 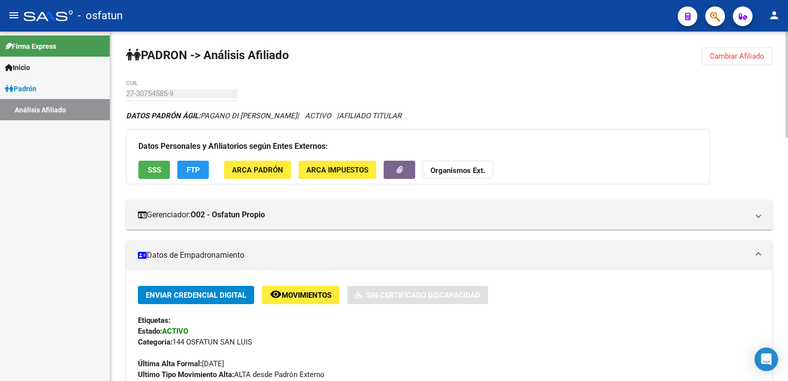 I want to click on button: ARCA Impuestos, so click(x=337, y=169).